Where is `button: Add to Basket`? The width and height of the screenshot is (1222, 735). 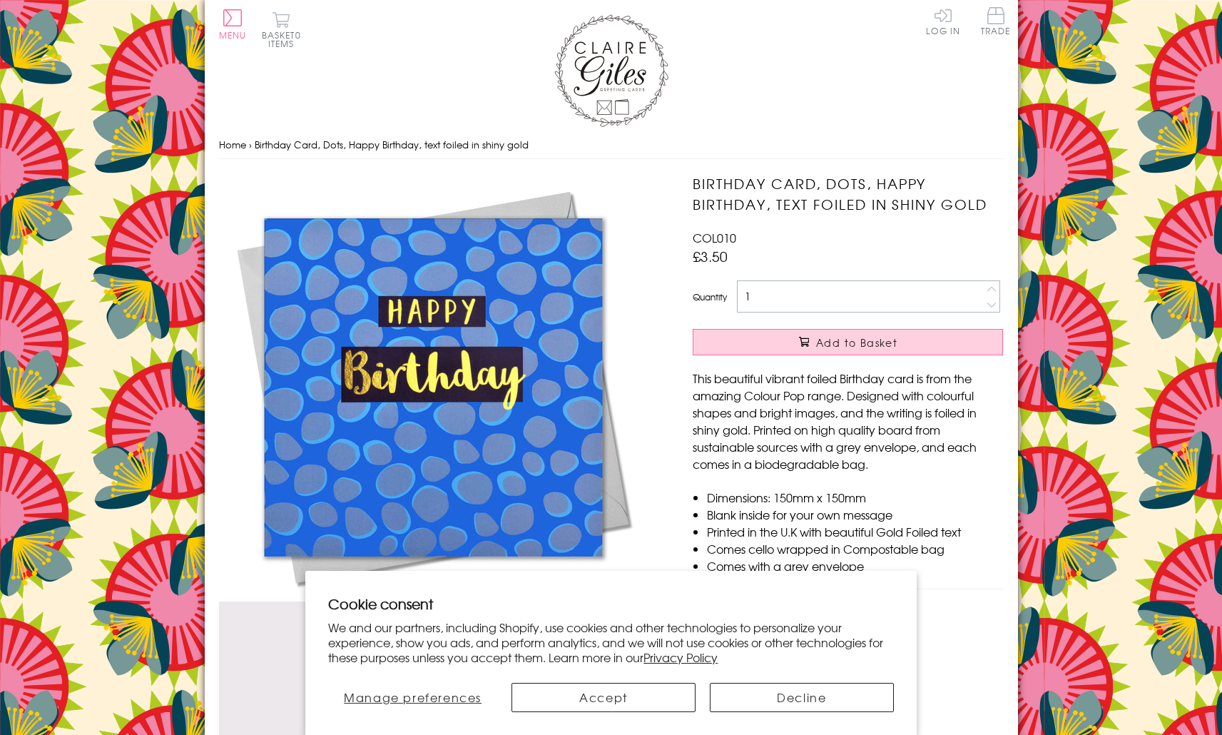 button: Add to Basket is located at coordinates (847, 342).